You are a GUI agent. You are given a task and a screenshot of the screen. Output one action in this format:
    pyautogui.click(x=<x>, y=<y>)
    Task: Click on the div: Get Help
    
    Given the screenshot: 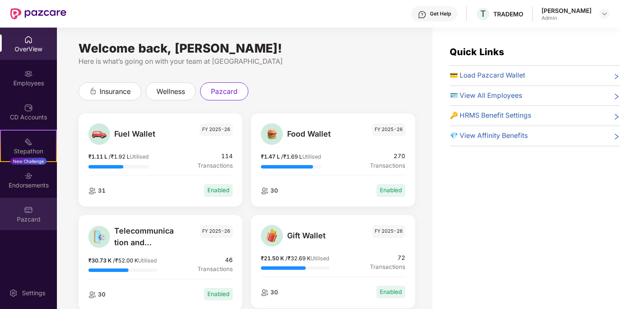 What is the action you would take?
    pyautogui.click(x=440, y=14)
    